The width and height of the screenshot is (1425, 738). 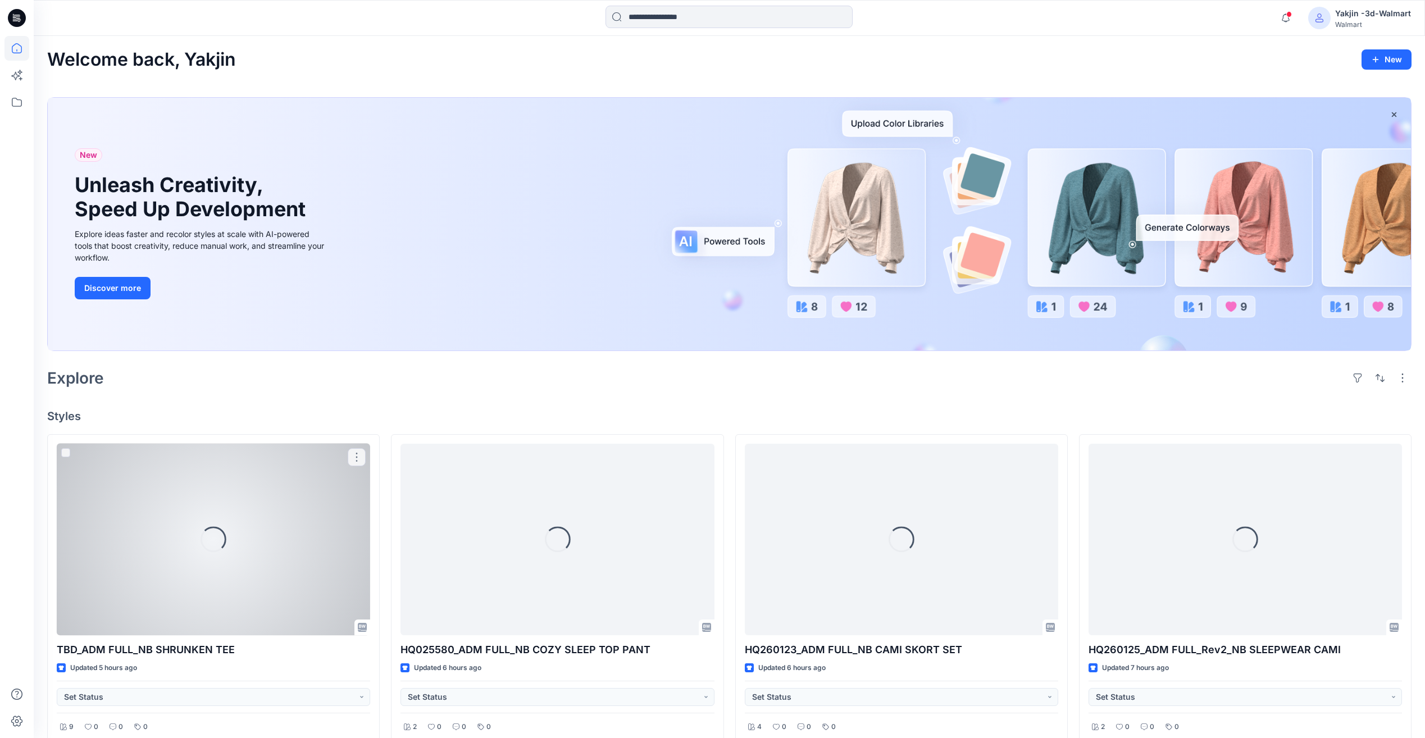 I want to click on p: Updated 7 hours ago, so click(x=1135, y=668).